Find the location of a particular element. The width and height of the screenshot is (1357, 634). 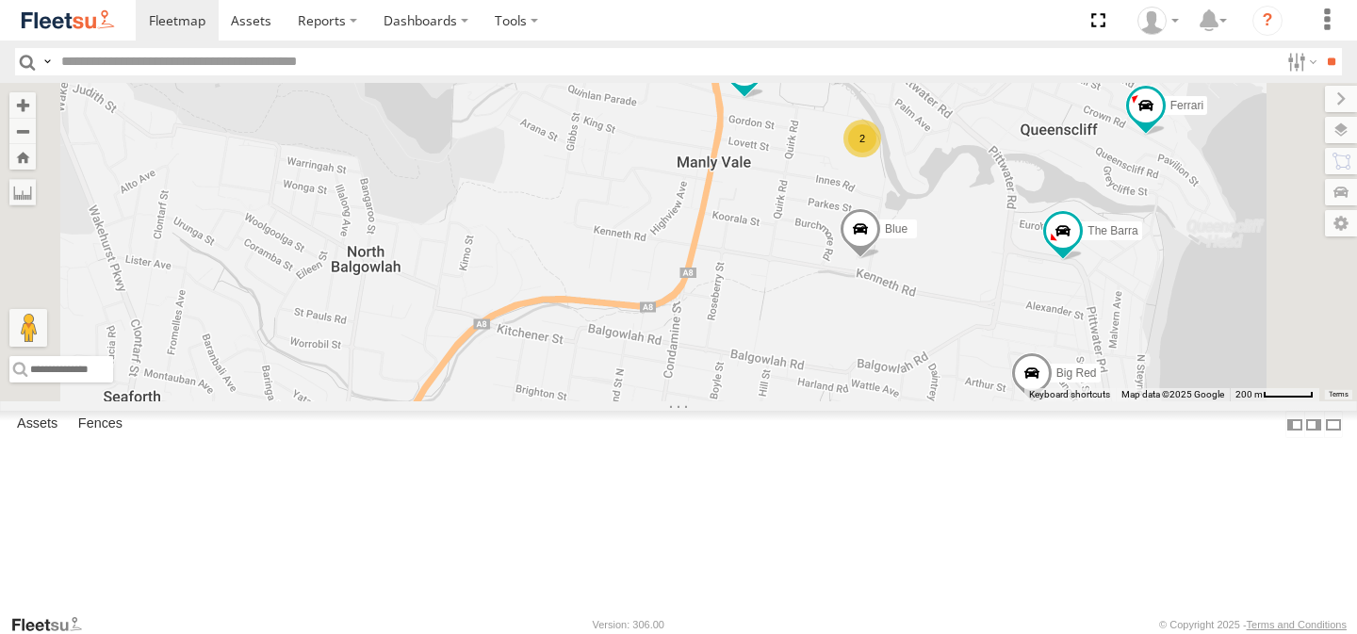

label: Map Settings is located at coordinates (1341, 223).